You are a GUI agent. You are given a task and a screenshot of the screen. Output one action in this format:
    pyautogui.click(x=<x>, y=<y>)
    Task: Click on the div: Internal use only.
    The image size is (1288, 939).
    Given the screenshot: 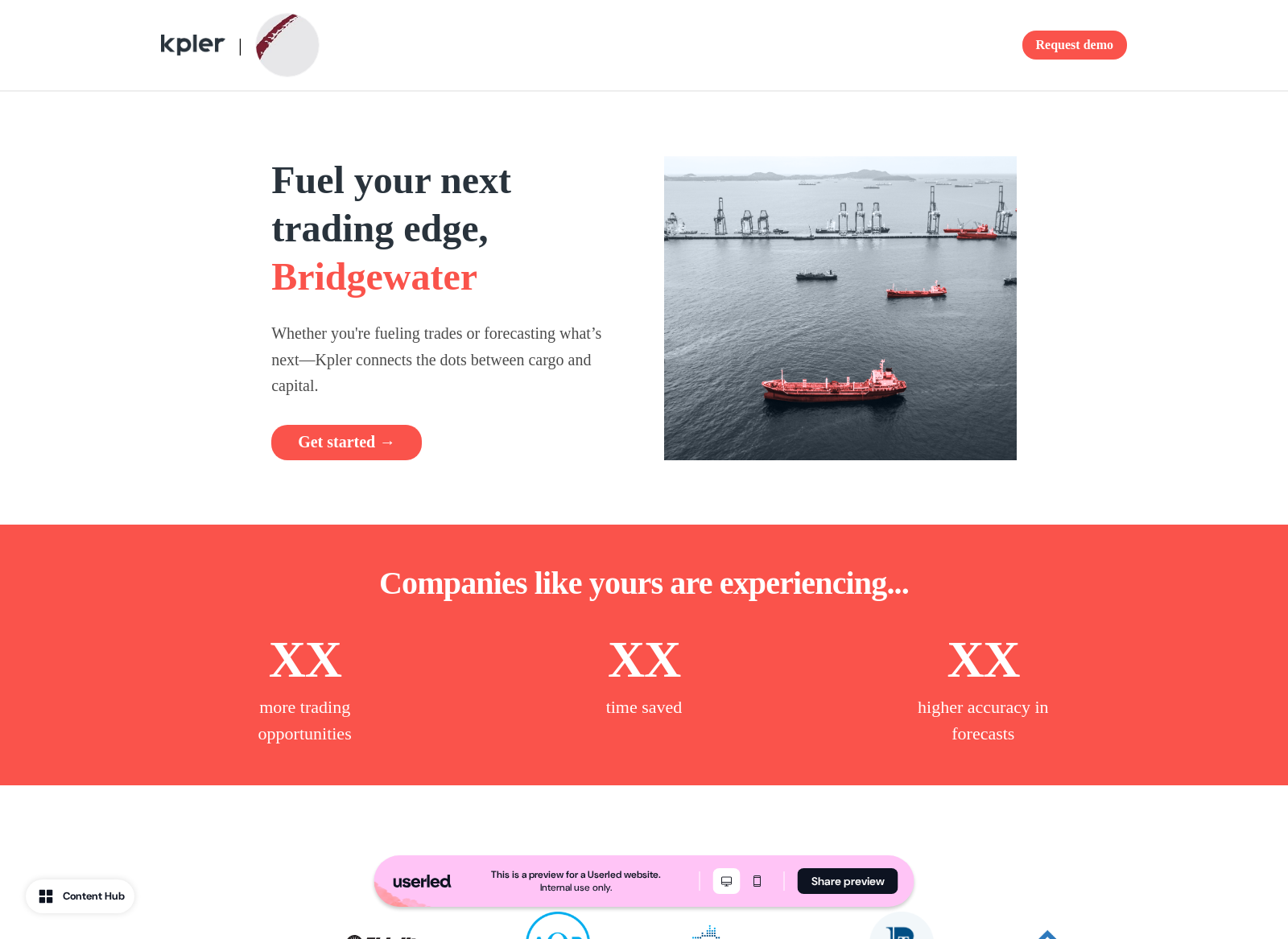 What is the action you would take?
    pyautogui.click(x=575, y=888)
    